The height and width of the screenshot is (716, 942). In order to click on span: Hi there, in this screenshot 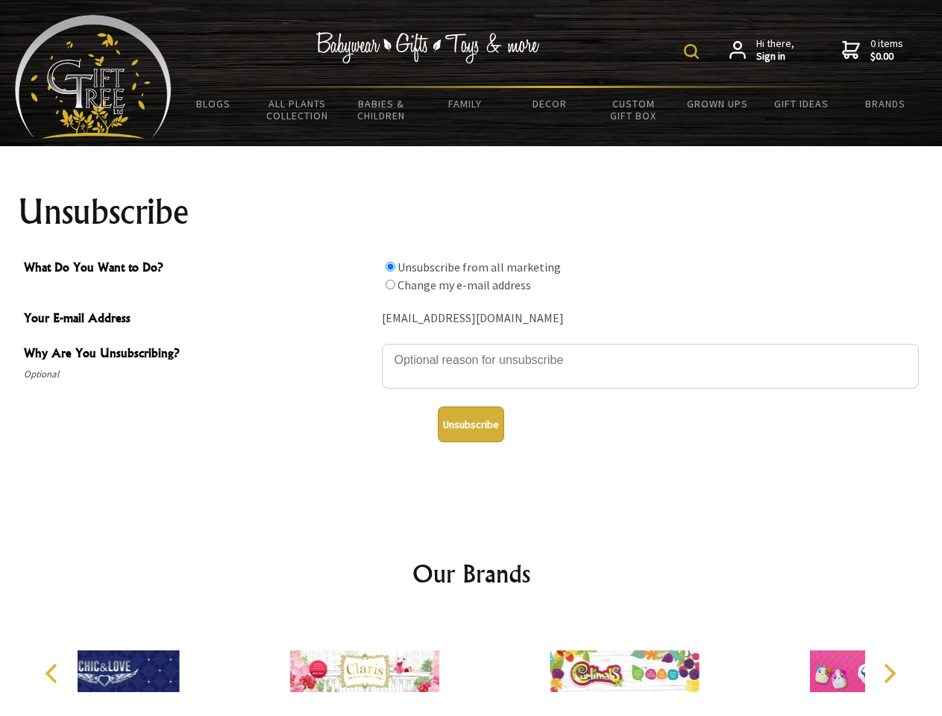, I will do `click(775, 50)`.